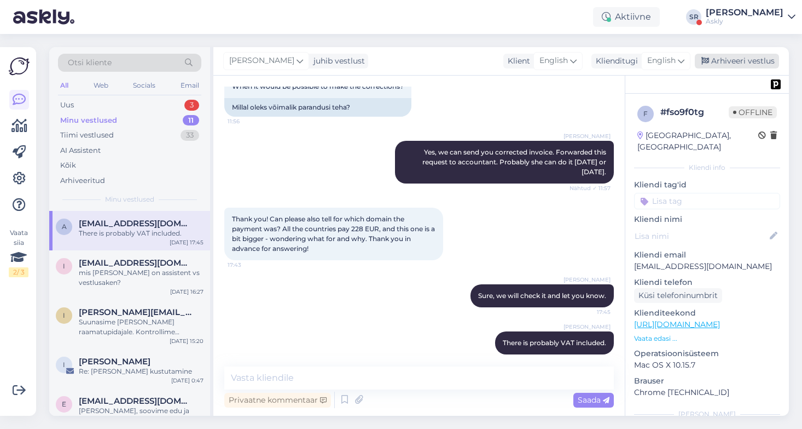 The height and width of the screenshot is (429, 802). Describe the element at coordinates (646, 113) in the screenshot. I see `span: f` at that location.